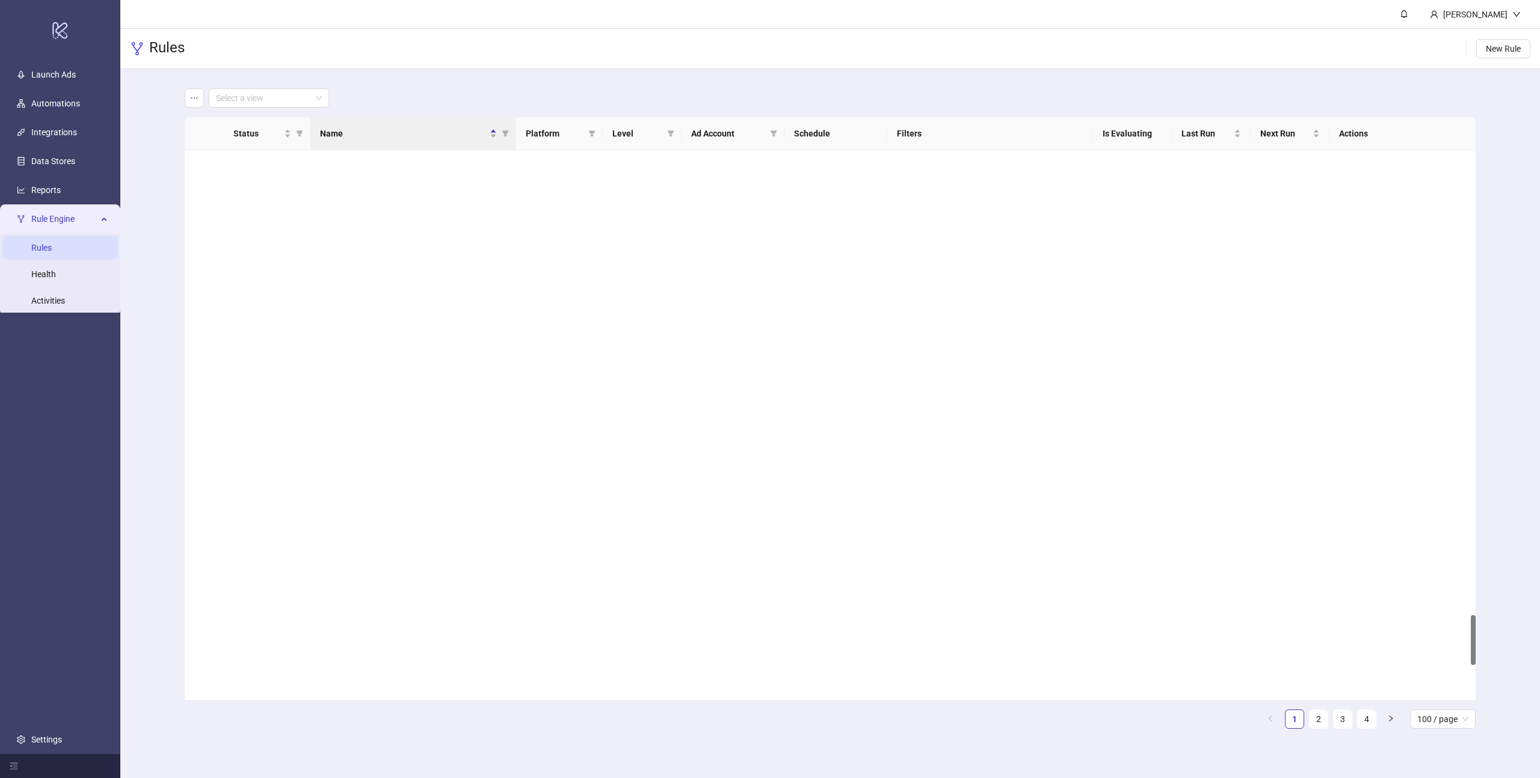 Image resolution: width=1540 pixels, height=778 pixels. What do you see at coordinates (167, 49) in the screenshot?
I see `h3: Rules` at bounding box center [167, 49].